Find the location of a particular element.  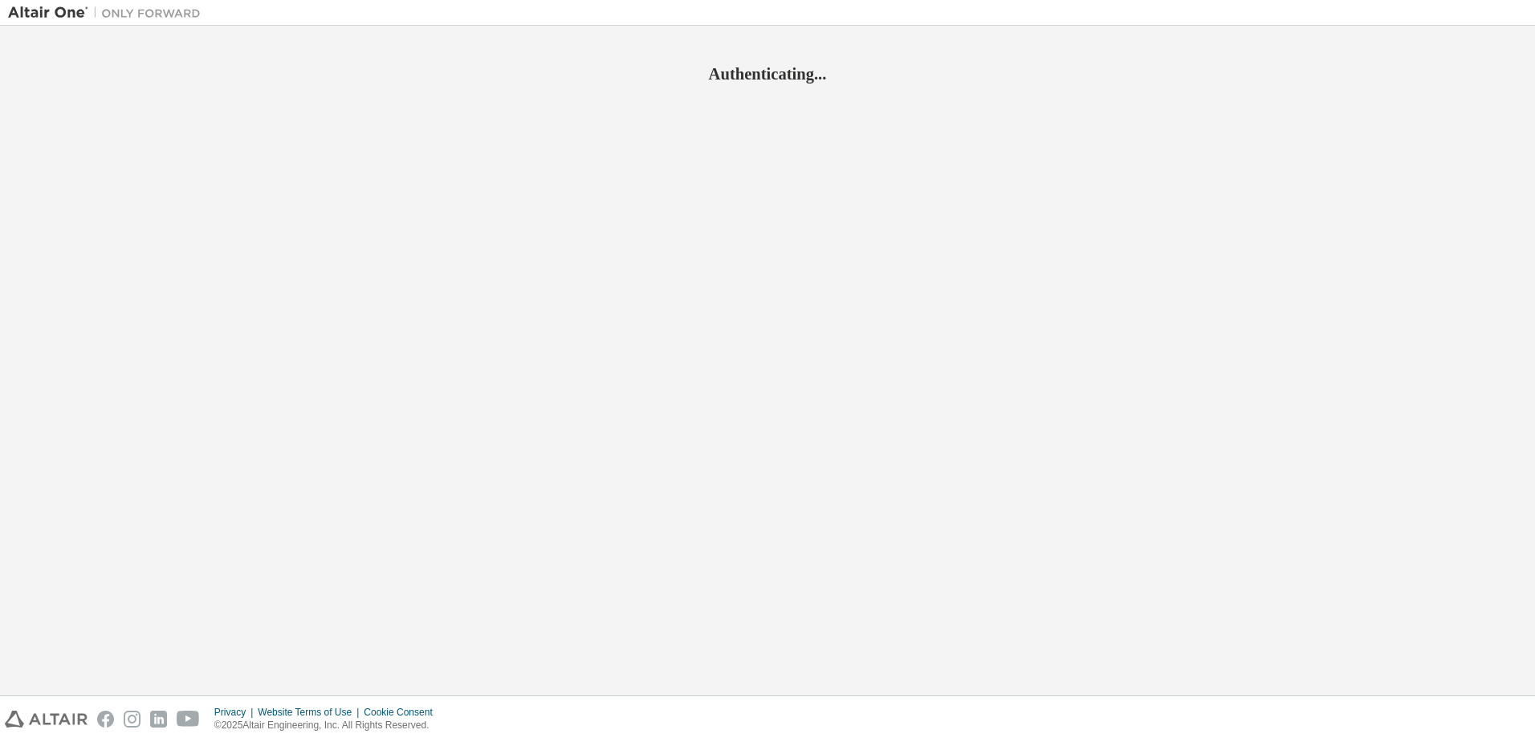

img: youtube.svg is located at coordinates (188, 719).